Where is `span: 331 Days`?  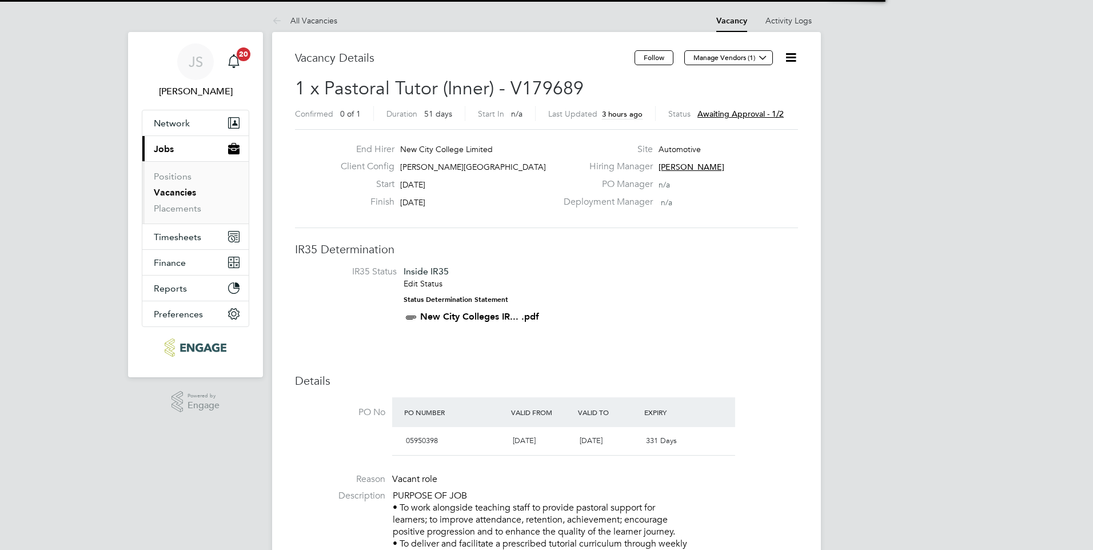
span: 331 Days is located at coordinates (661, 440).